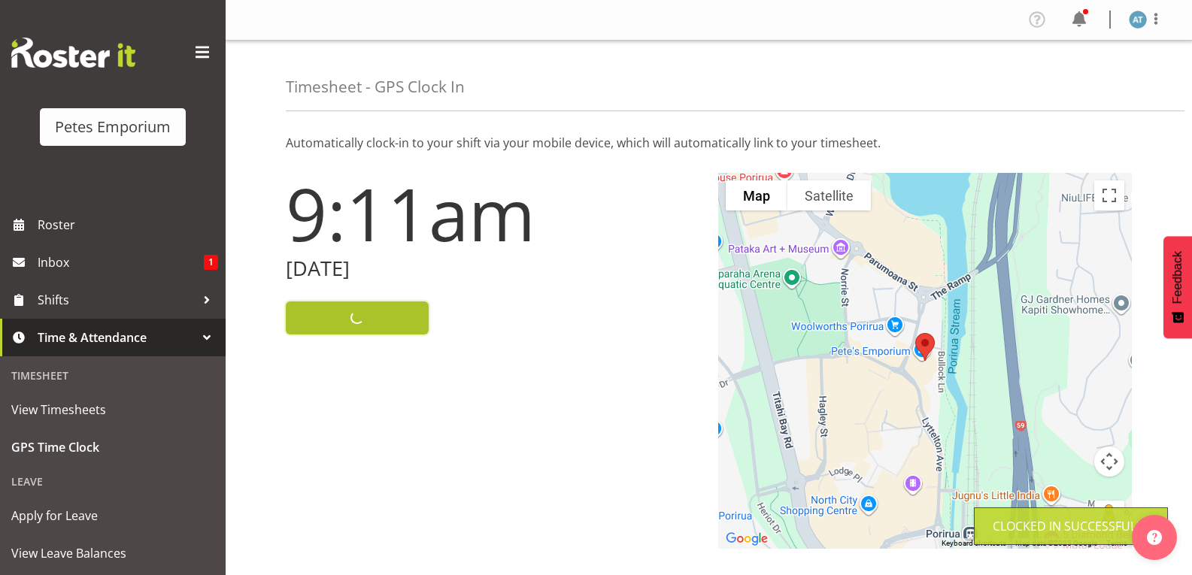  I want to click on a: View Leave Balances, so click(113, 554).